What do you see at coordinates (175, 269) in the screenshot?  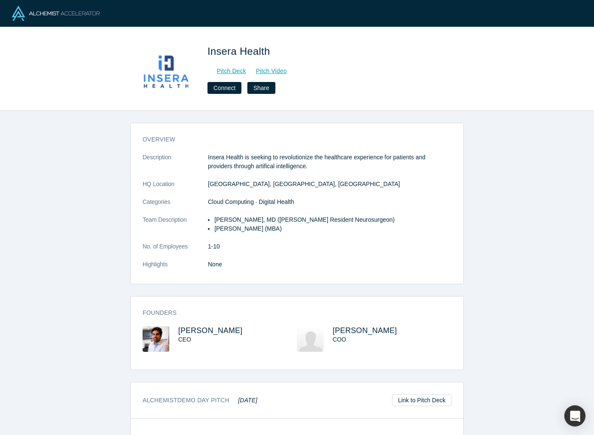 I see `dt: Highlights` at bounding box center [175, 269].